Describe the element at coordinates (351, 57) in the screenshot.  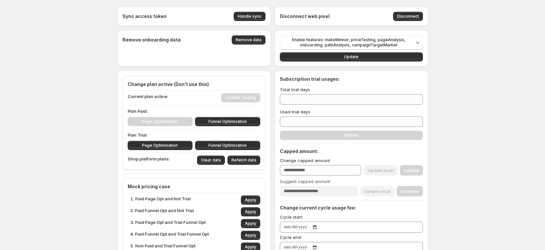
I see `span: Update` at that location.